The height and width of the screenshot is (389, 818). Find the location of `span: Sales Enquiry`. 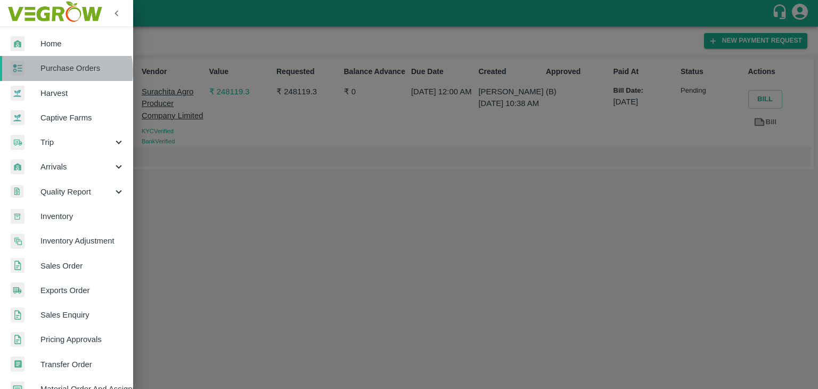

span: Sales Enquiry is located at coordinates (83, 315).